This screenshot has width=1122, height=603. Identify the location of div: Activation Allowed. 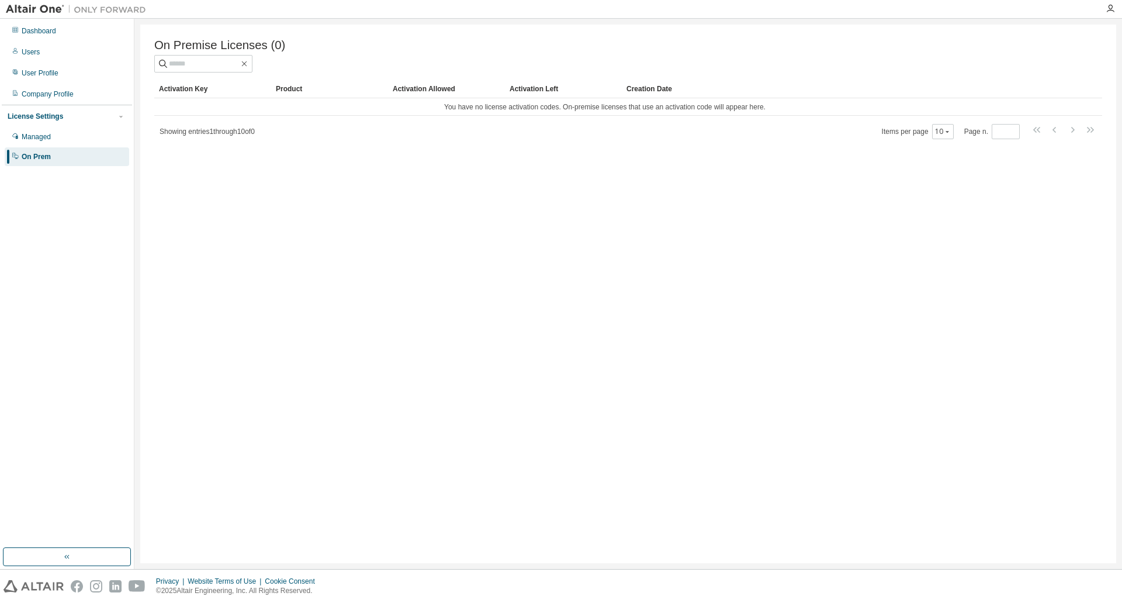
(447, 89).